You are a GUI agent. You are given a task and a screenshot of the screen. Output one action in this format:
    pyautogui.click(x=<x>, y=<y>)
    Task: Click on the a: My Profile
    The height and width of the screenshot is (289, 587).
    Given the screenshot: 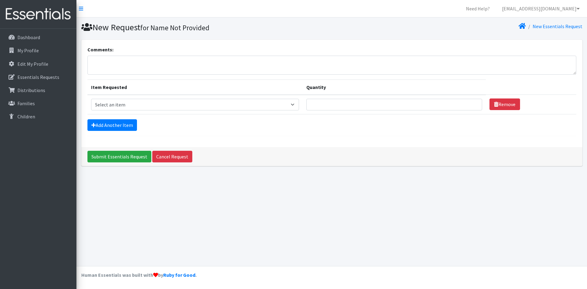 What is the action you would take?
    pyautogui.click(x=38, y=50)
    